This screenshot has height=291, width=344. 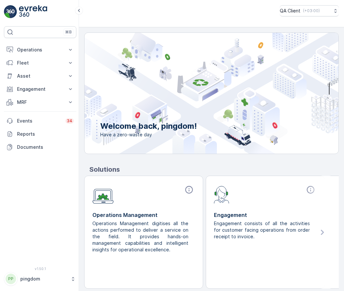 What do you see at coordinates (45, 147) in the screenshot?
I see `p: Documents` at bounding box center [45, 147].